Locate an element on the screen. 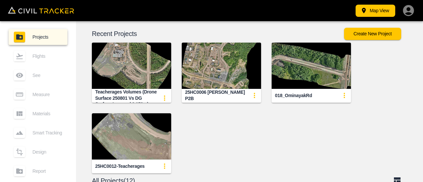 This screenshot has width=423, height=182. img: Teacherages volumes (Drone surface 250801 vs DG surface lowered 0.150m) is located at coordinates (131, 66).